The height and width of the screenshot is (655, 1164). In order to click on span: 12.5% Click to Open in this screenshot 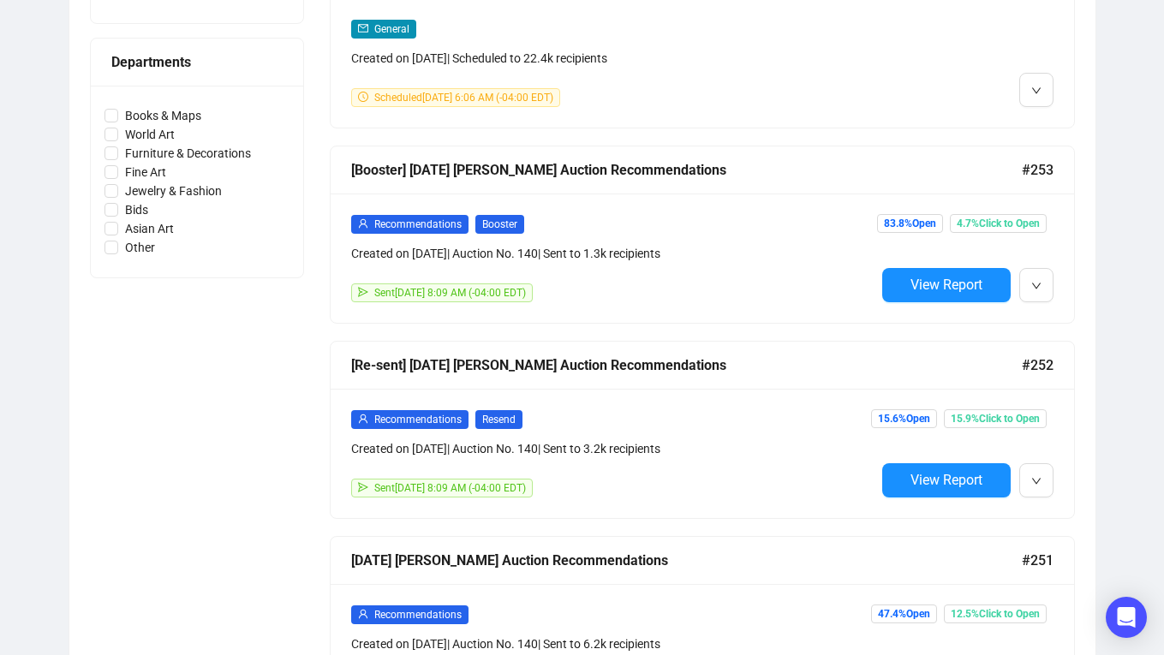, I will do `click(995, 614)`.